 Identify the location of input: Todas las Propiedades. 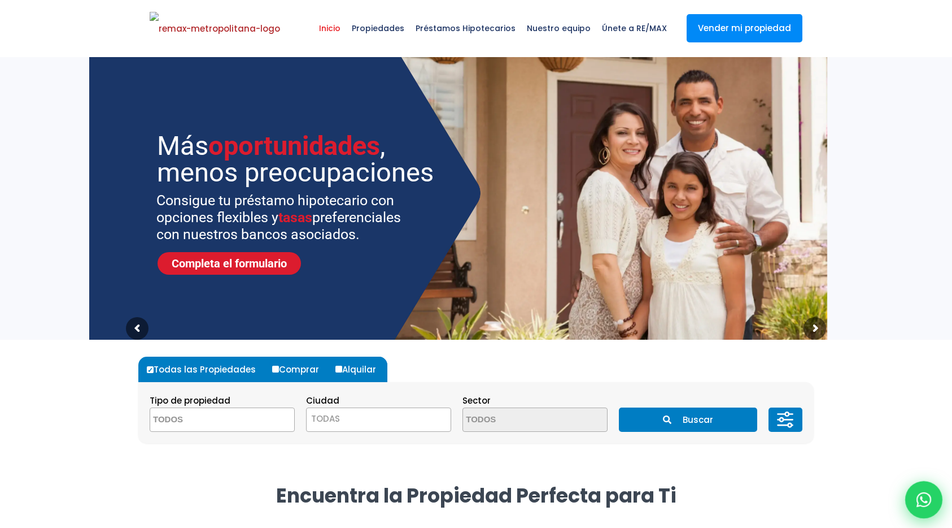
(150, 369).